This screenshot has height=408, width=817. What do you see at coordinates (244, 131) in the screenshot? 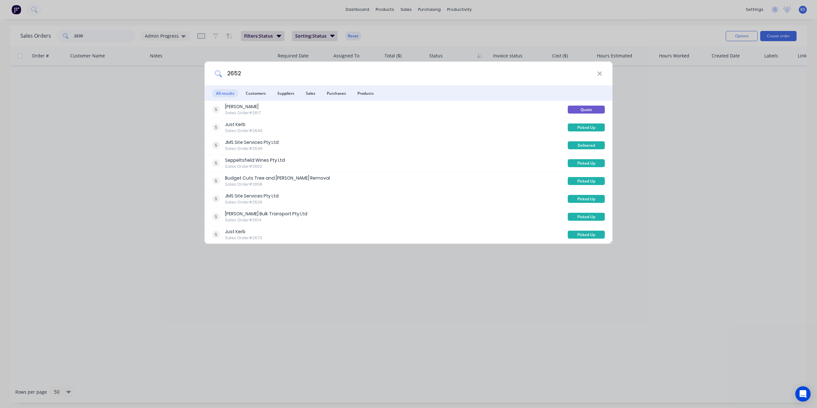
I see `div: Sales Order #2643` at bounding box center [244, 131].